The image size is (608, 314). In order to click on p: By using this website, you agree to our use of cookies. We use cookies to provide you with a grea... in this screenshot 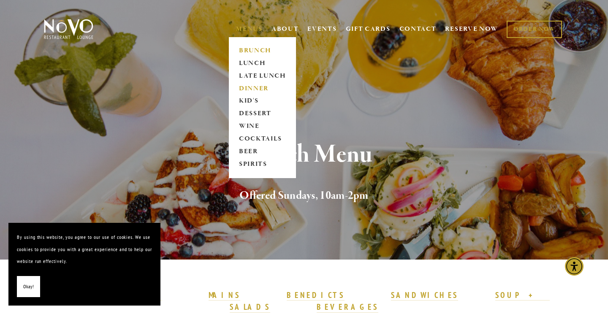, I will do `click(84, 250)`.